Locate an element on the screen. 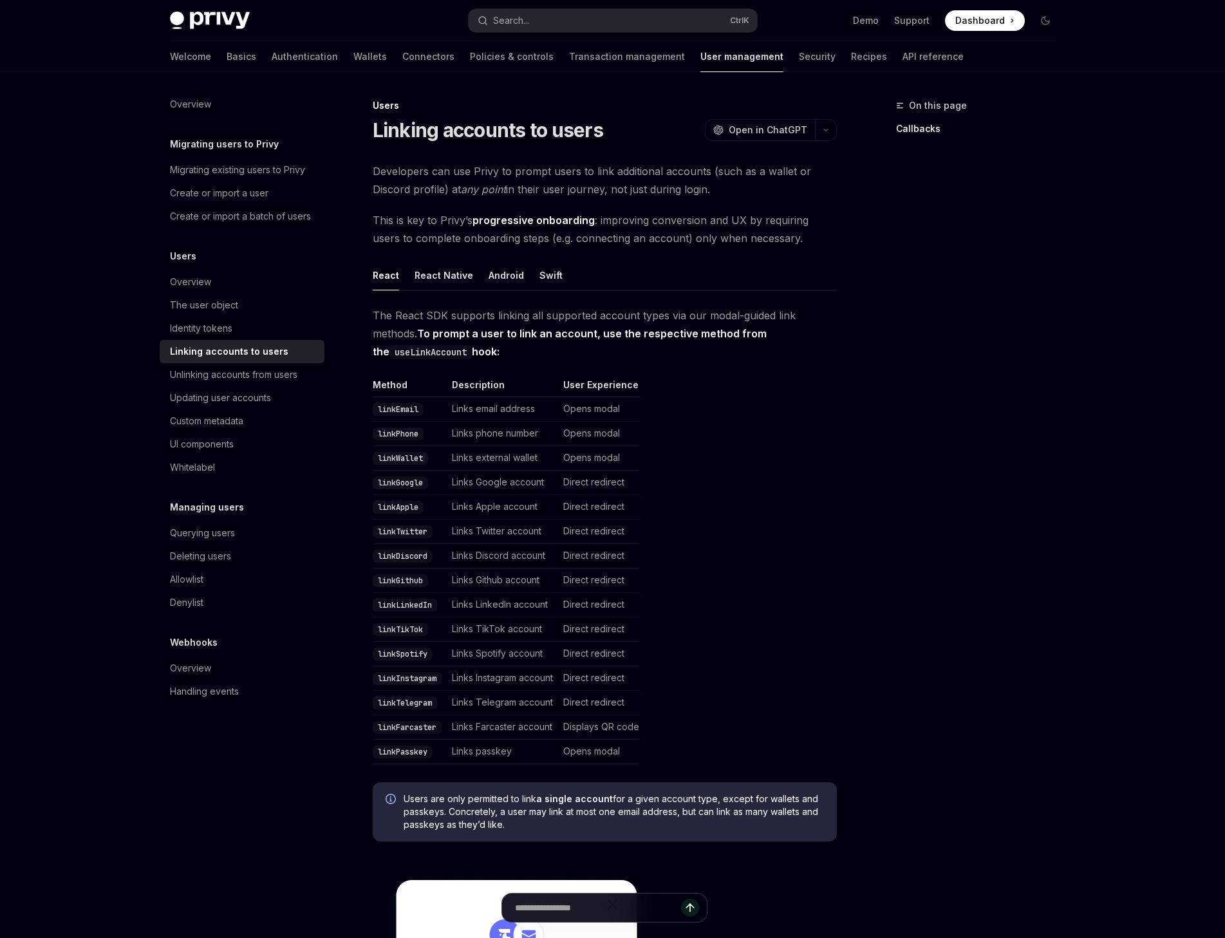 The image size is (1225, 938). span: On this page is located at coordinates (938, 106).